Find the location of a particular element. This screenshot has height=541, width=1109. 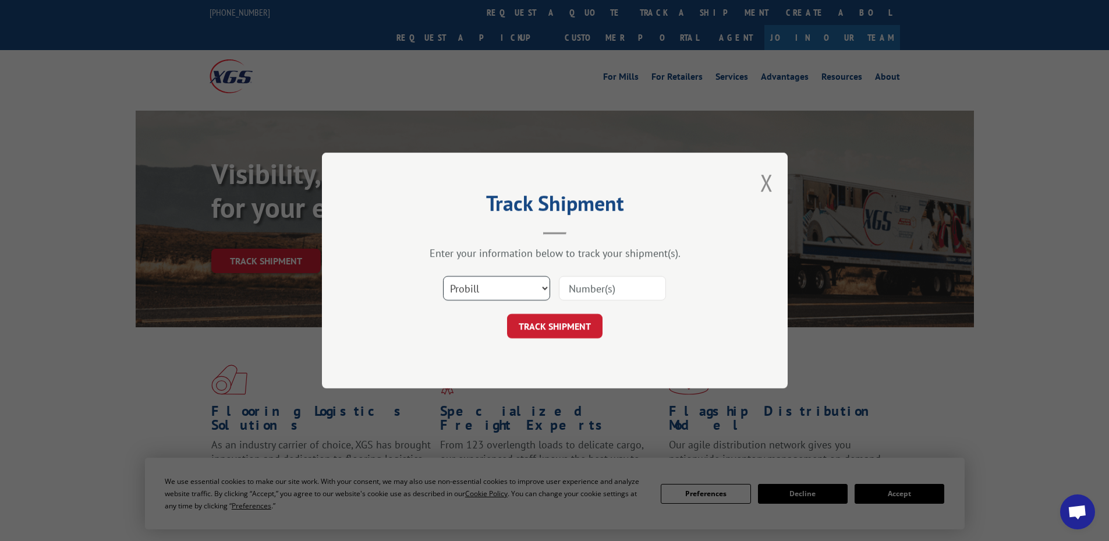

button: Close modal is located at coordinates (767, 182).